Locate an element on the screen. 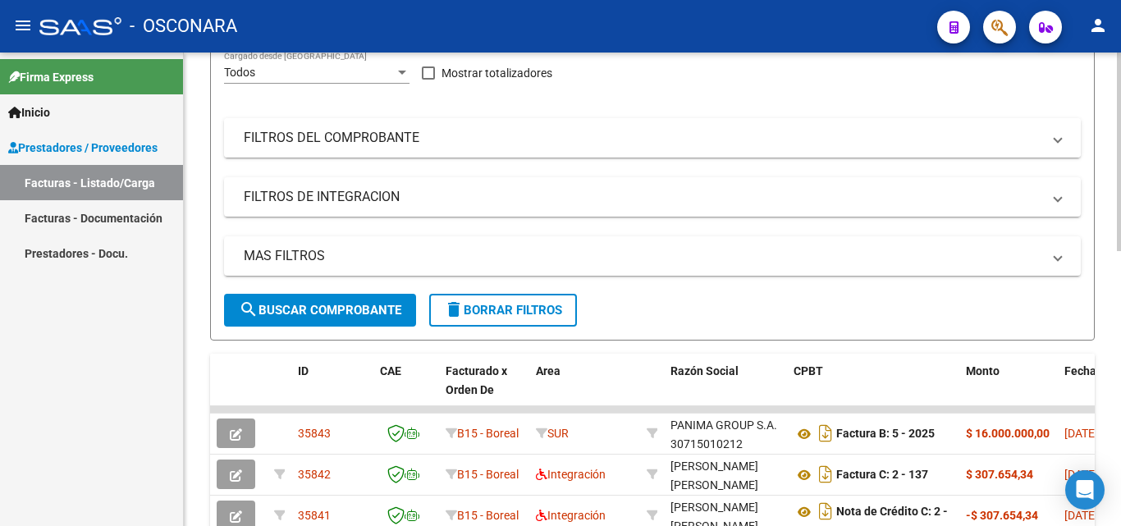 The width and height of the screenshot is (1121, 526). strong: Factura C: 2 - 137 is located at coordinates (882, 475).